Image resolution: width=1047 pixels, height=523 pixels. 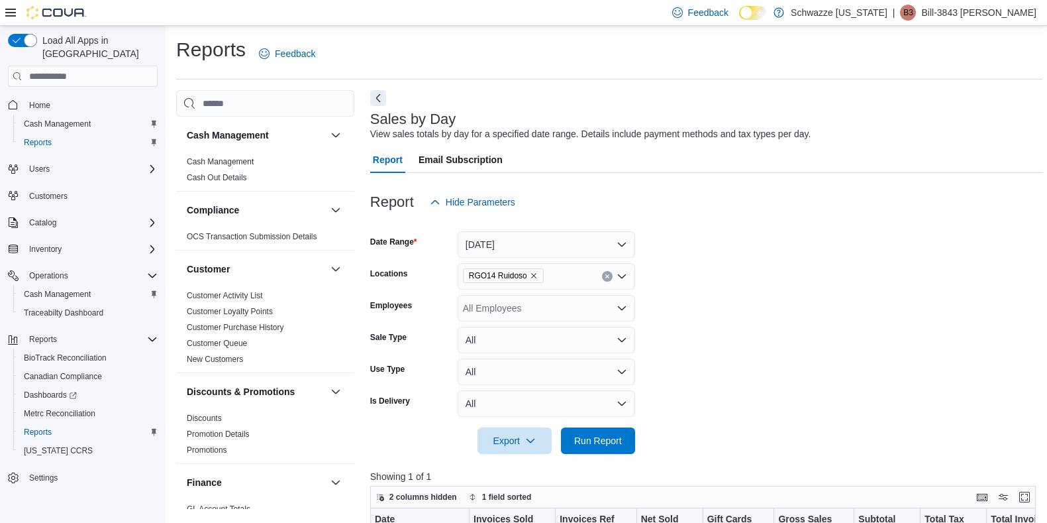 What do you see at coordinates (91, 276) in the screenshot?
I see `span: Operations` at bounding box center [91, 276].